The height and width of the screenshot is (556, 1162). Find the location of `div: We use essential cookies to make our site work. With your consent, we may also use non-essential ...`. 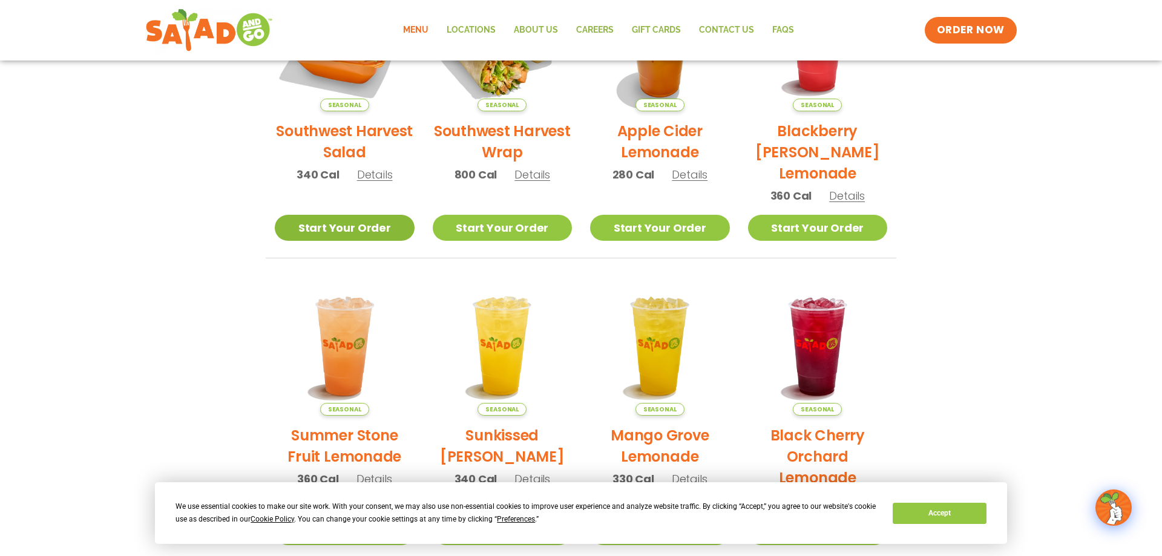

div: We use essential cookies to make our site work. With your consent, we may also use non-essential ... is located at coordinates (527, 513).